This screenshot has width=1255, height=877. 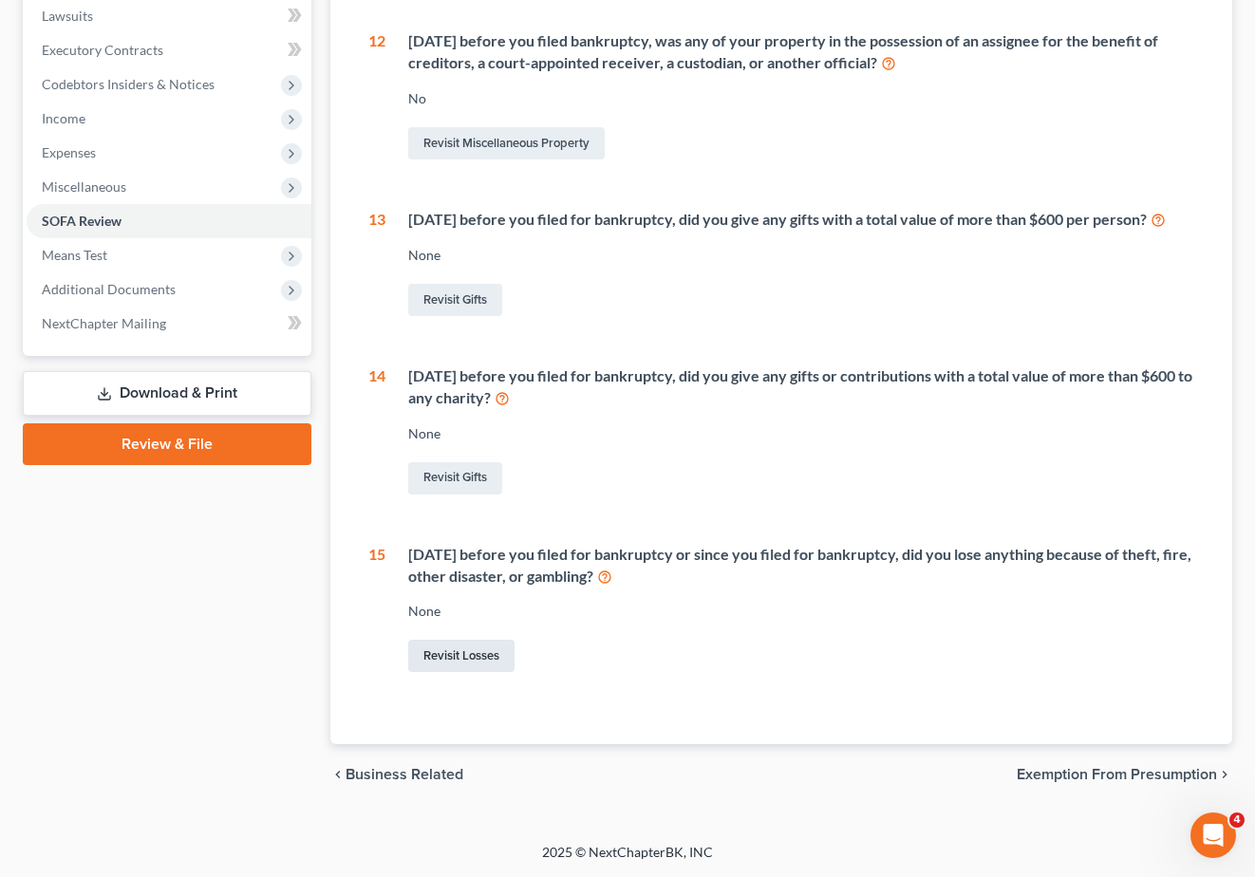 I want to click on span: Lawsuits, so click(x=67, y=15).